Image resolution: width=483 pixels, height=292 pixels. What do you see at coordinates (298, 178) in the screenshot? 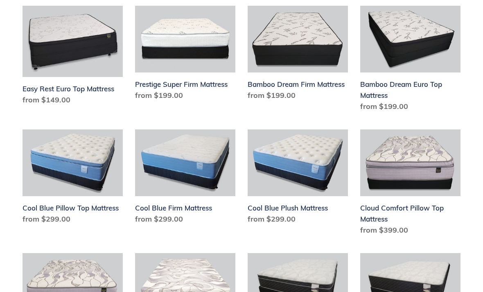
I see `a: Cool Blue Plush Mattress` at bounding box center [298, 178].